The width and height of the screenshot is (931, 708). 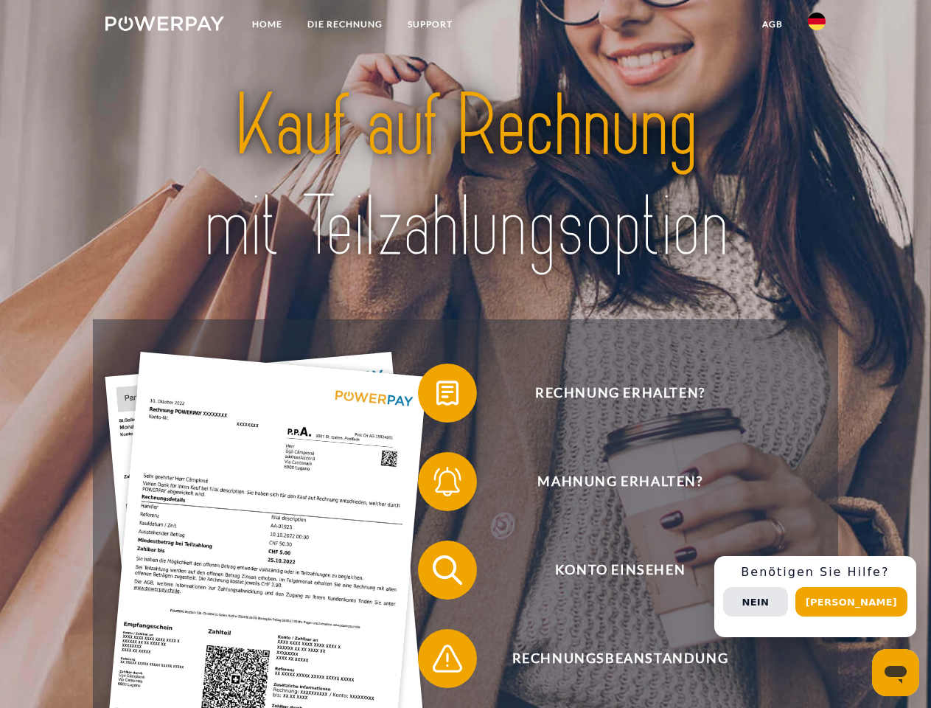 What do you see at coordinates (620, 570) in the screenshot?
I see `span: Konto einsehen` at bounding box center [620, 570].